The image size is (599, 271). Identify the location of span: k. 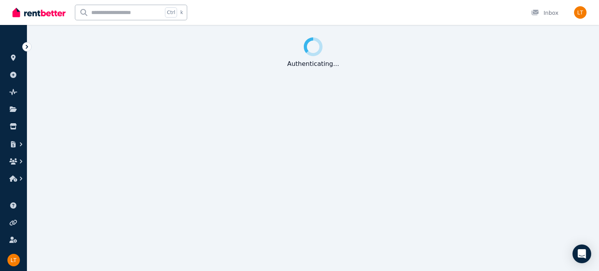
(181, 12).